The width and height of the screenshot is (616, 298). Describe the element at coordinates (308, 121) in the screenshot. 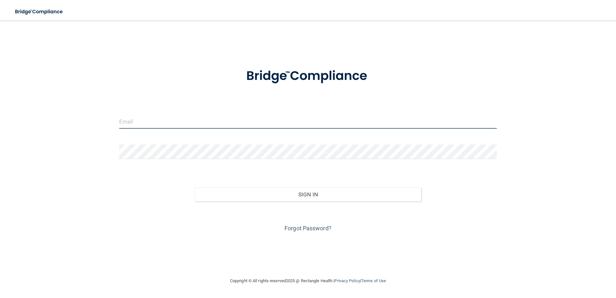

I see `input: Email` at that location.